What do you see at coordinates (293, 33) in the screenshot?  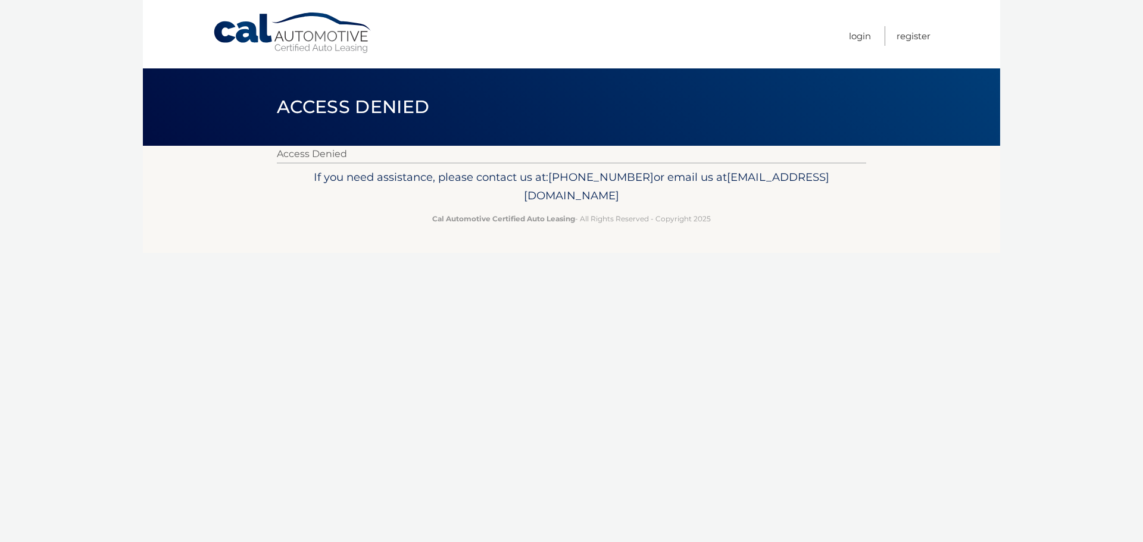 I see `a: Cal Automotive` at bounding box center [293, 33].